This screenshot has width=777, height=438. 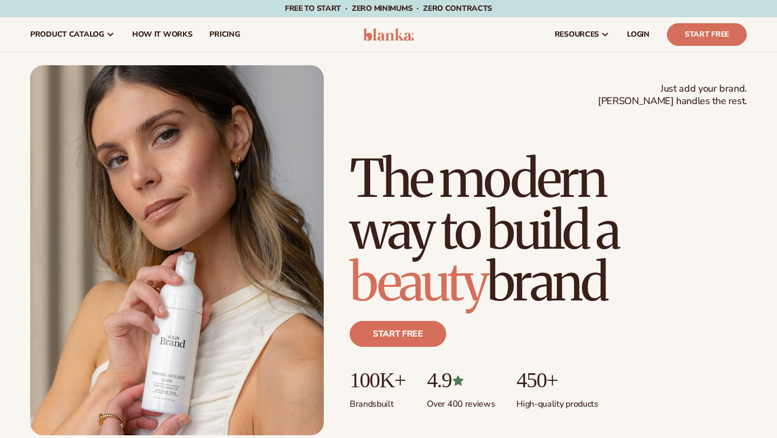 What do you see at coordinates (461, 380) in the screenshot?
I see `p: 4.9` at bounding box center [461, 380].